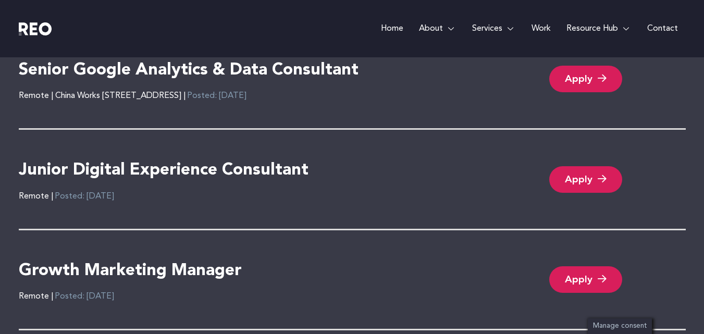  What do you see at coordinates (189, 71) in the screenshot?
I see `h4: Senior Google Analytics & Data Consultant` at bounding box center [189, 71].